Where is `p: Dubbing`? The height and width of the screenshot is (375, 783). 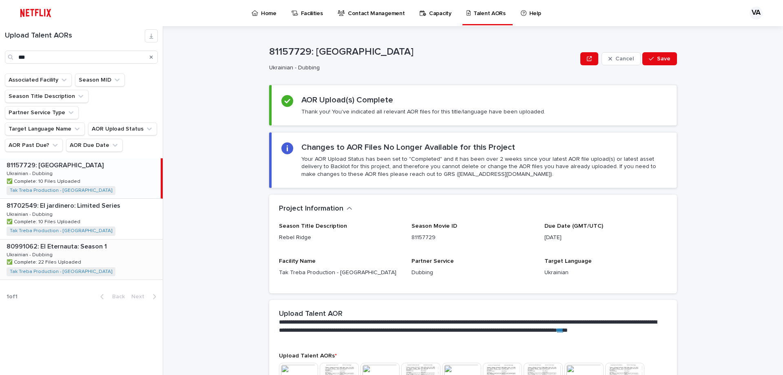
p: Dubbing is located at coordinates (473, 272).